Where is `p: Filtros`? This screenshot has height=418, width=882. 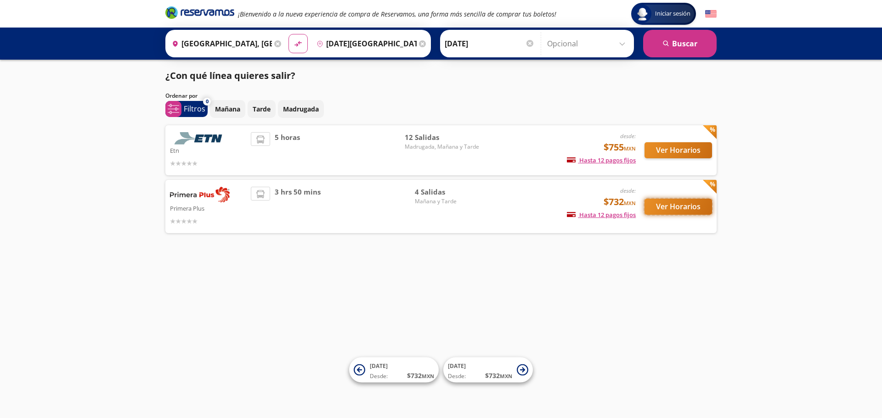 p: Filtros is located at coordinates (194, 109).